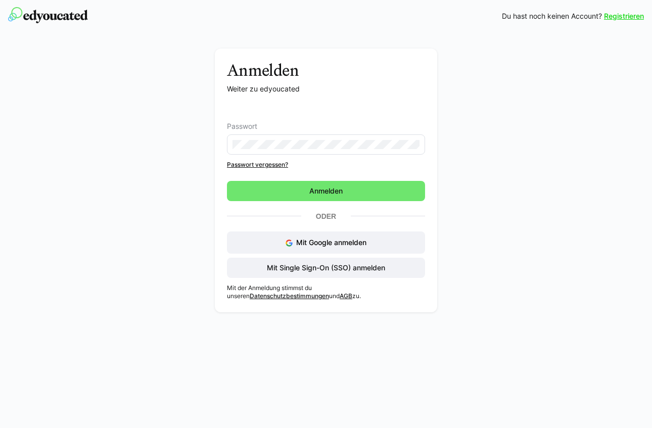 The width and height of the screenshot is (652, 428). Describe the element at coordinates (623, 16) in the screenshot. I see `a: Registrieren` at that location.